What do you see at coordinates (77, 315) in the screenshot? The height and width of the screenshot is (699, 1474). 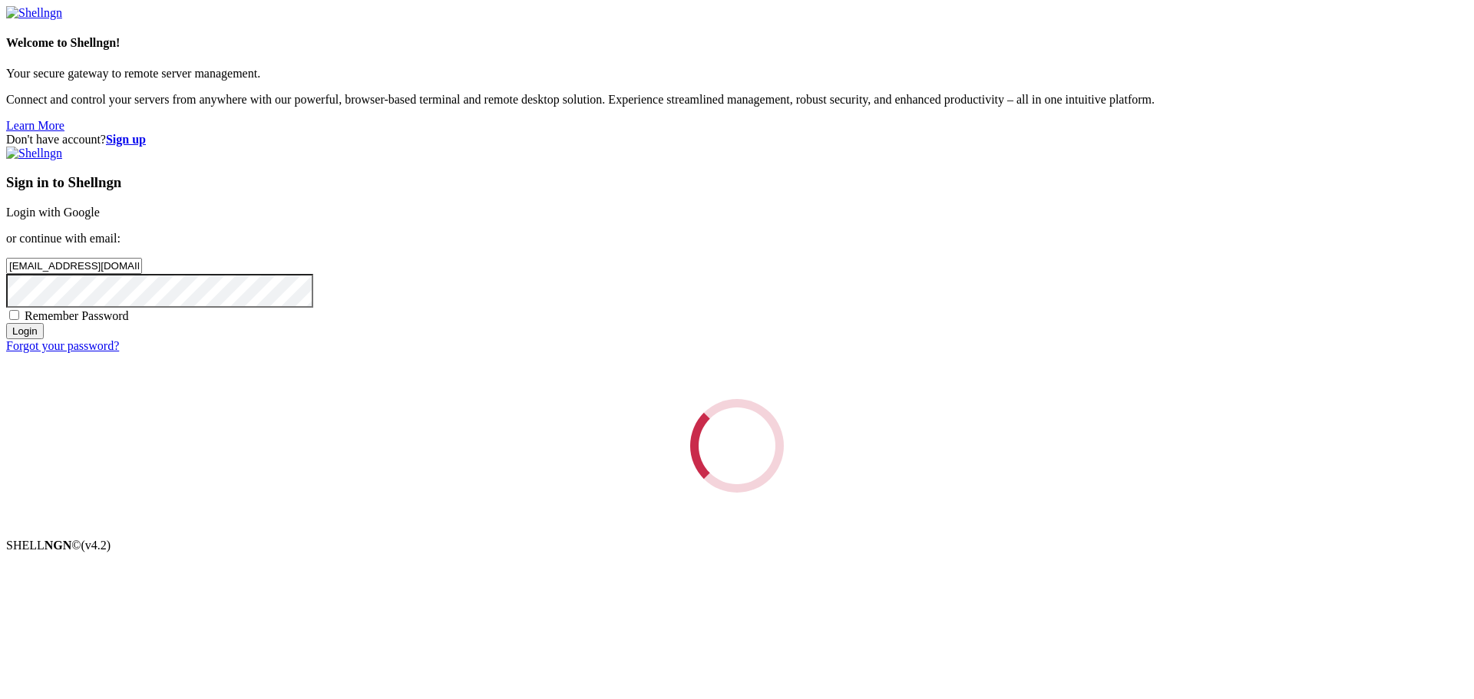 I see `span: Remember Password` at bounding box center [77, 315].